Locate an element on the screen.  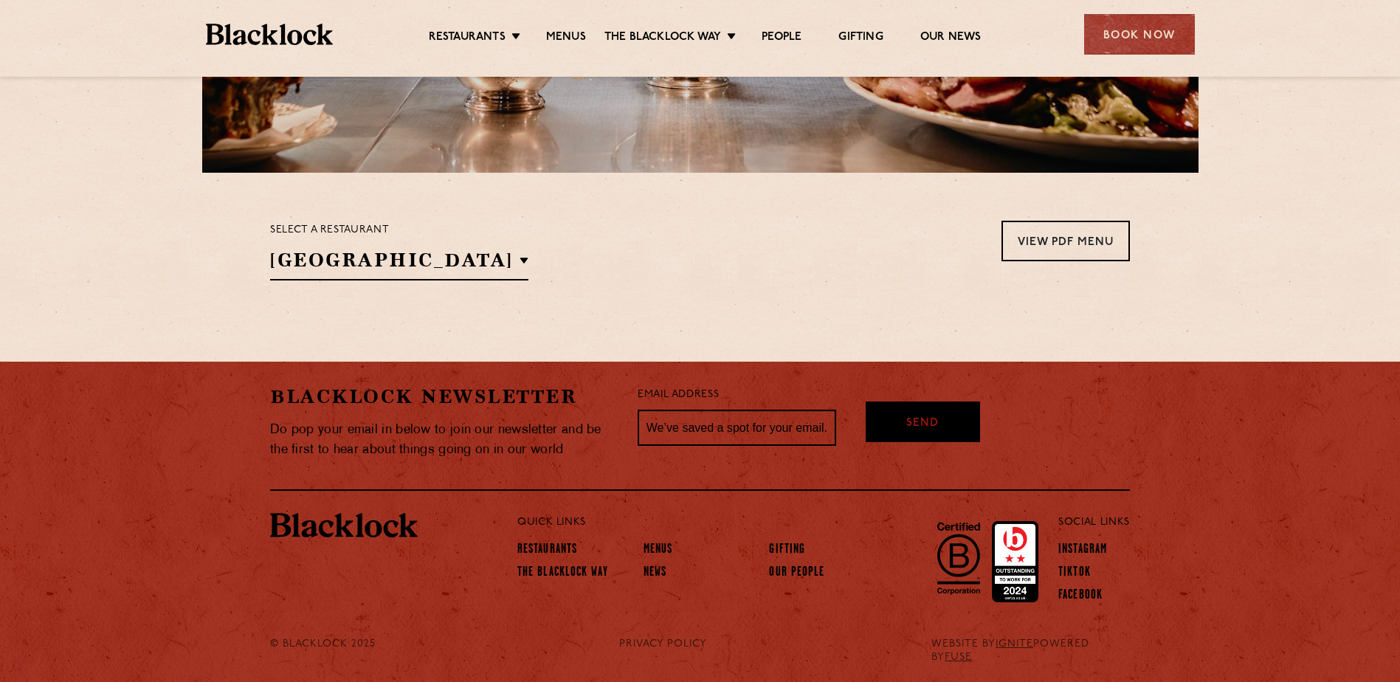
label: Email Address is located at coordinates (678, 395).